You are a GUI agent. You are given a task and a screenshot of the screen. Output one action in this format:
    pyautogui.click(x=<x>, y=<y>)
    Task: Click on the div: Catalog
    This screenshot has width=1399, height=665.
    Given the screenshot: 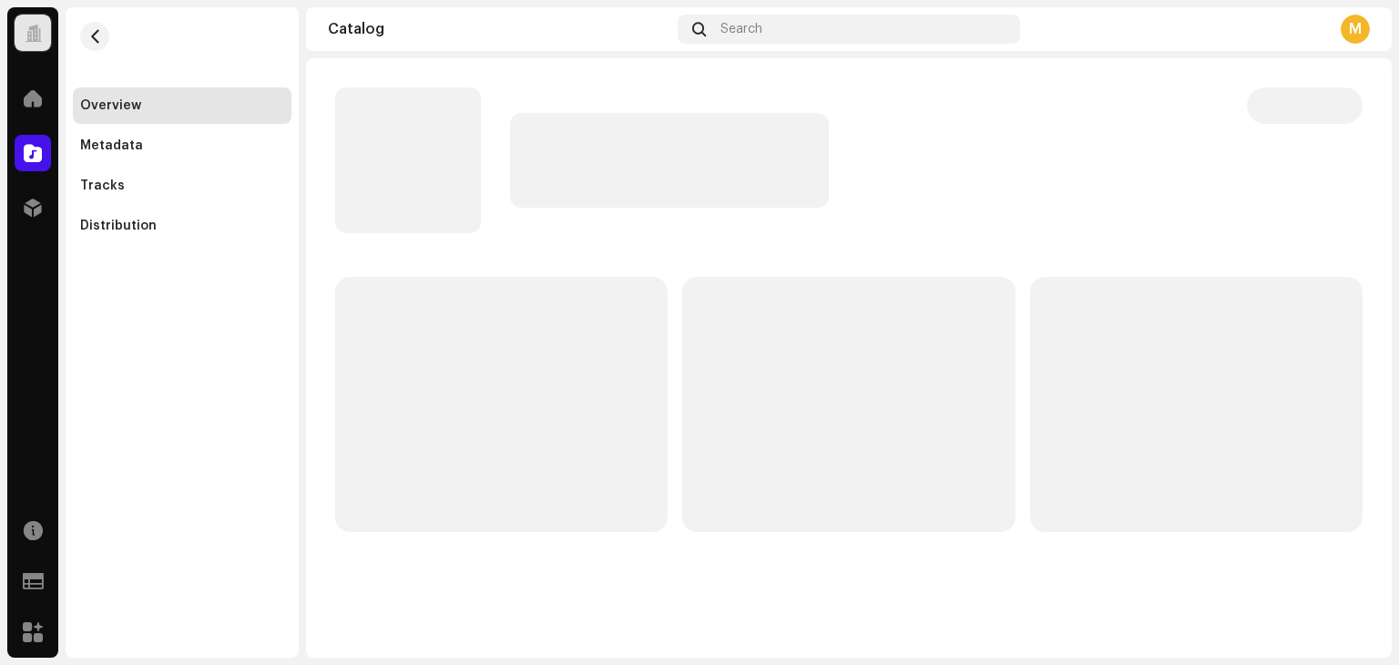 What is the action you would take?
    pyautogui.click(x=499, y=29)
    